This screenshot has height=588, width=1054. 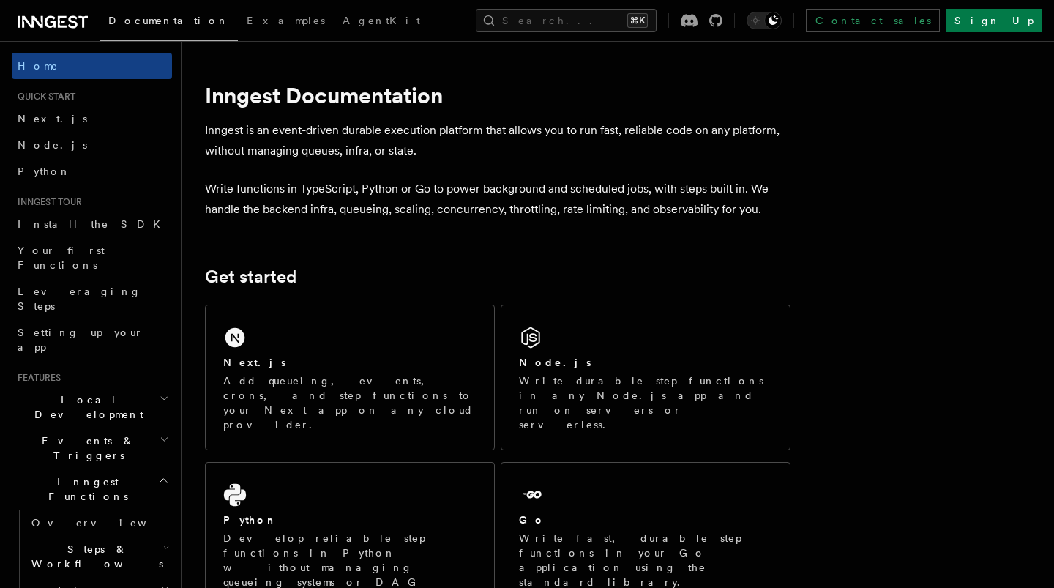 What do you see at coordinates (99, 523) in the screenshot?
I see `a: Overview` at bounding box center [99, 523].